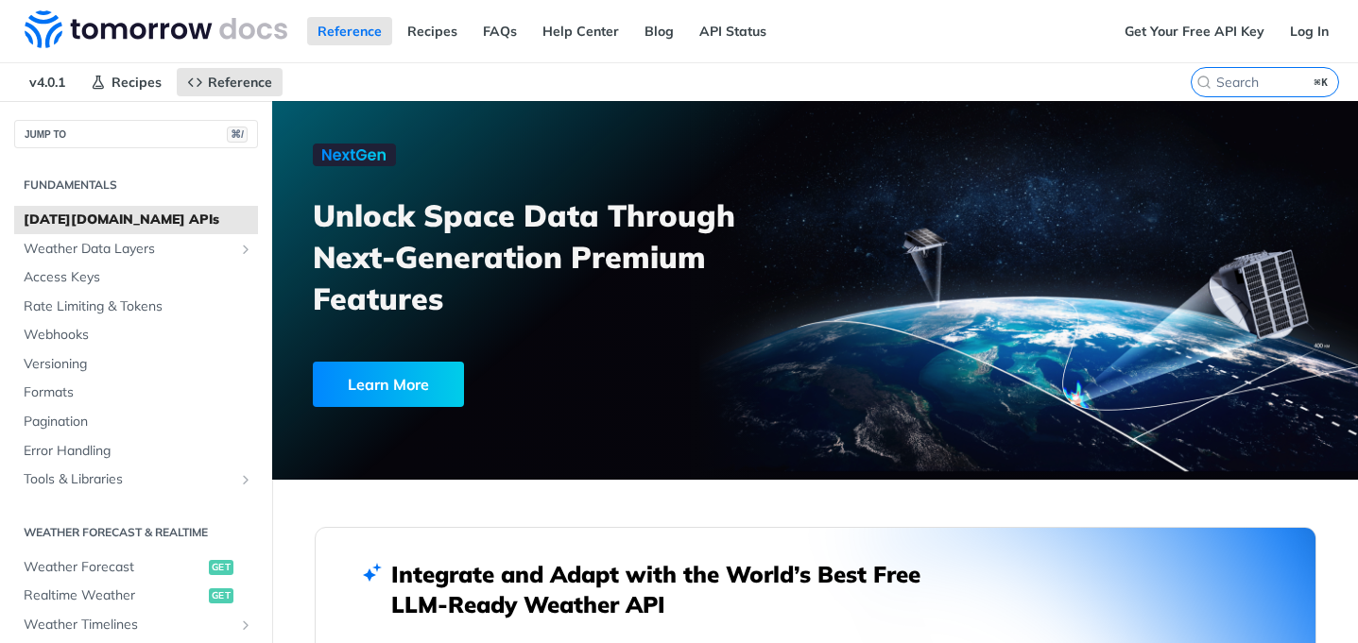  What do you see at coordinates (240, 82) in the screenshot?
I see `span: Reference` at bounding box center [240, 82].